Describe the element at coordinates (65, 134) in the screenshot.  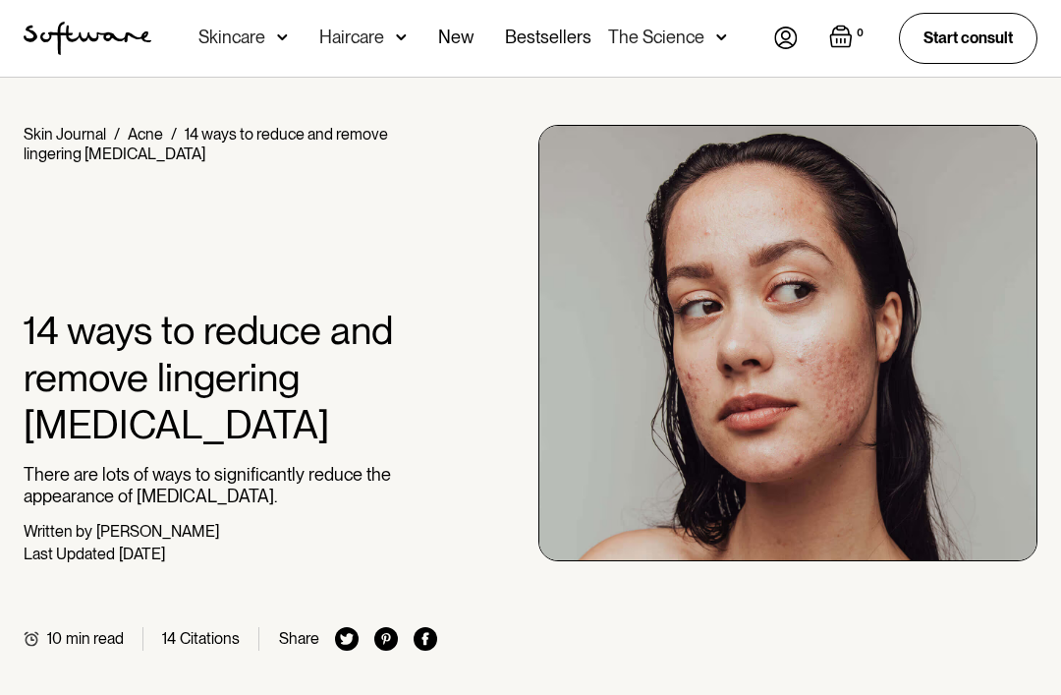
I see `a: Skin Journal` at that location.